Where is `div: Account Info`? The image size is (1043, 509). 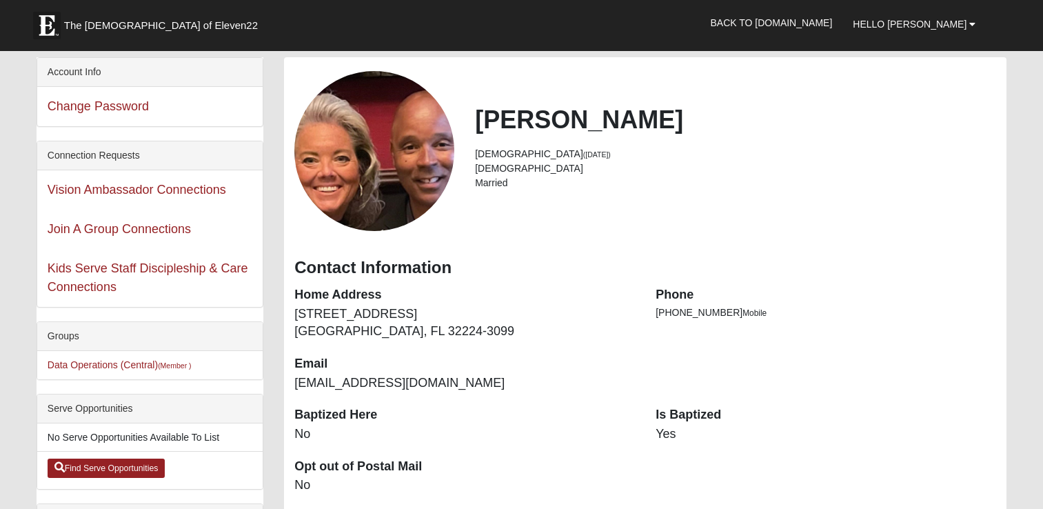
div: Account Info is located at coordinates (150, 72).